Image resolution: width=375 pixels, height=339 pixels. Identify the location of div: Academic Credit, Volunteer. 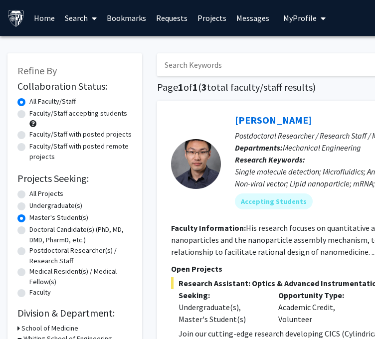
(321, 307).